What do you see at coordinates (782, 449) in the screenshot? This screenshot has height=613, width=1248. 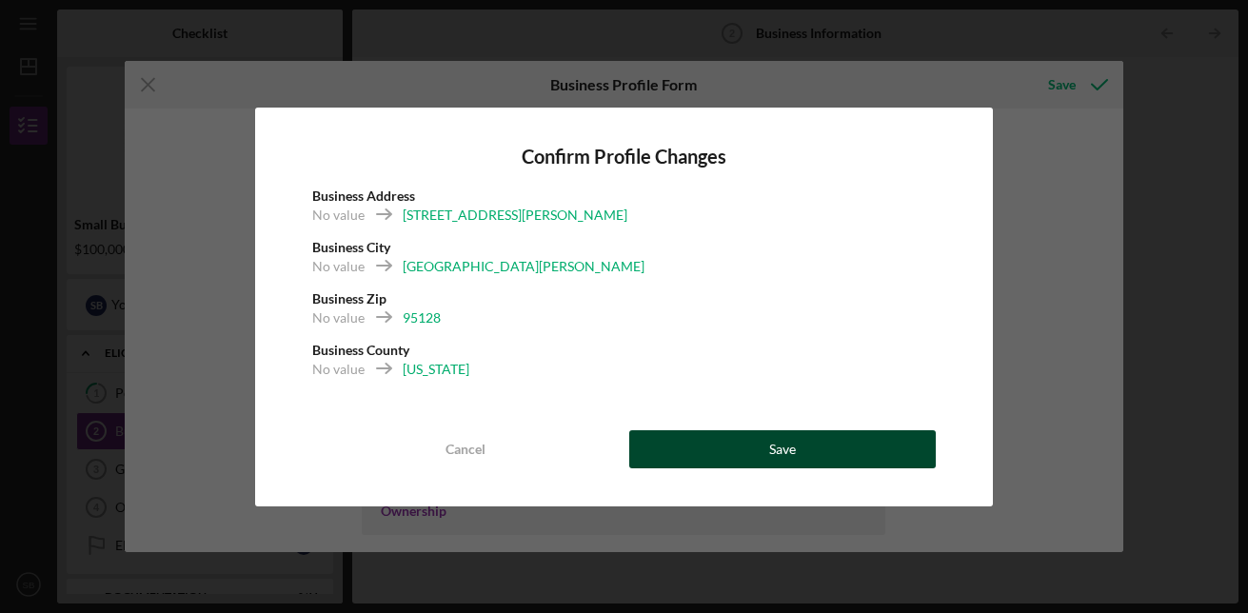 I see `button: Save` at bounding box center [782, 449].